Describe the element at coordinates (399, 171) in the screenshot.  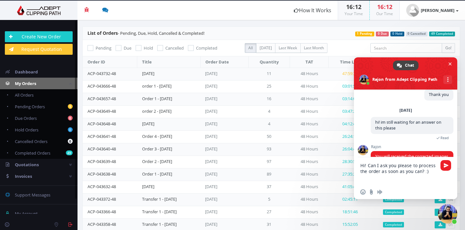
I see `textarea: Compose your message...` at that location.